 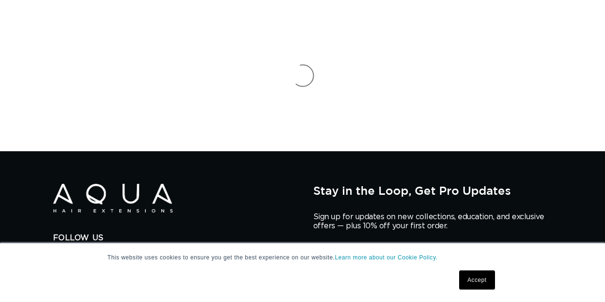 What do you see at coordinates (113, 198) in the screenshot?
I see `img: Aqua Hair Extensions` at bounding box center [113, 198].